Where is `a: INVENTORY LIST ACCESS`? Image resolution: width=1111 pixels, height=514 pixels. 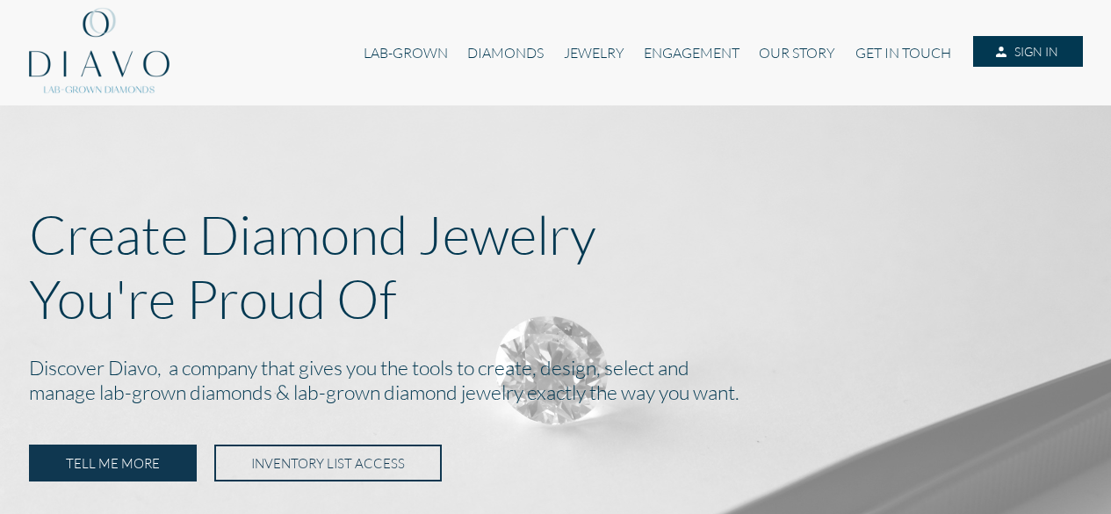
a: INVENTORY LIST ACCESS is located at coordinates (328, 463).